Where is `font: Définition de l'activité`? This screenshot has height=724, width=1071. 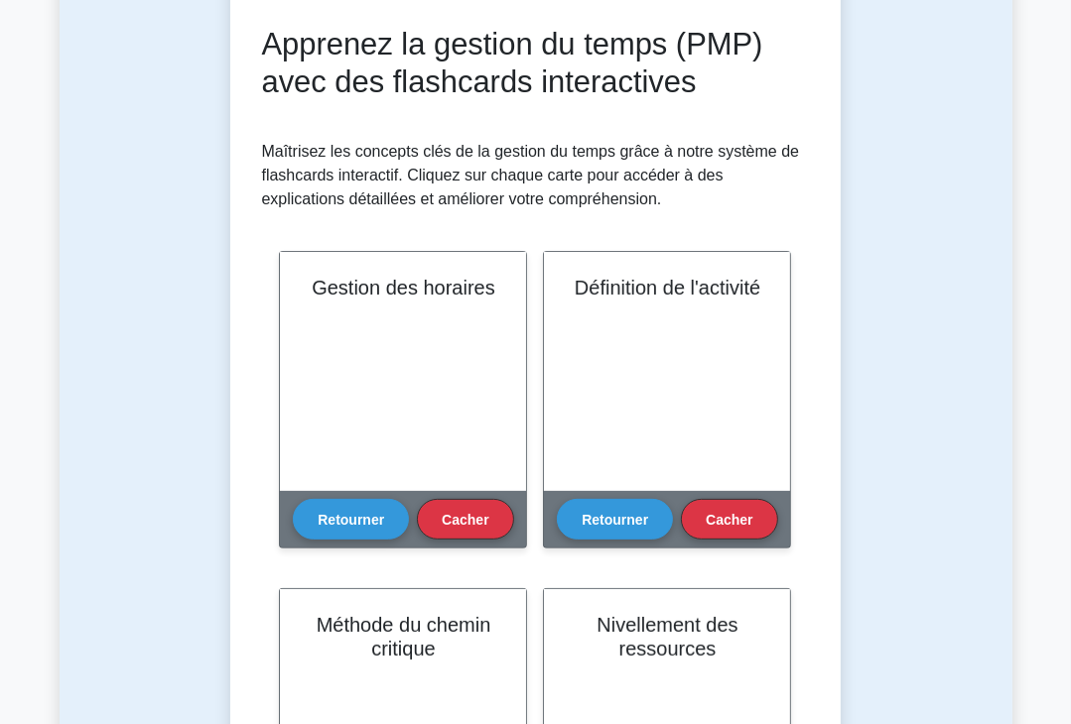
font: Définition de l'activité is located at coordinates (667, 288).